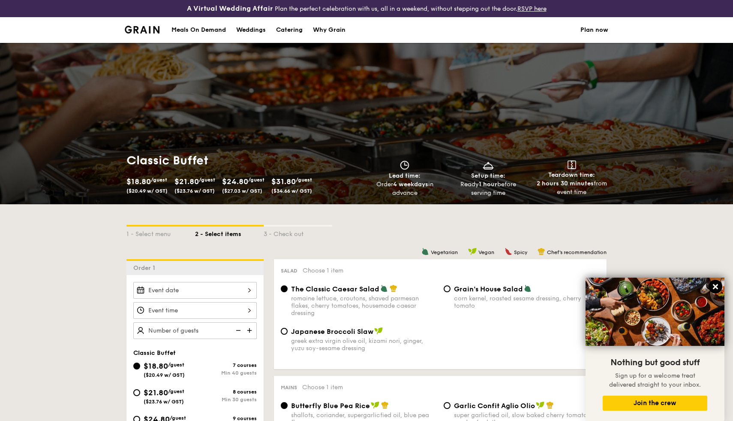 The width and height of the screenshot is (733, 421). What do you see at coordinates (335, 289) in the screenshot?
I see `span: The Classic Caesar Salad` at bounding box center [335, 289].